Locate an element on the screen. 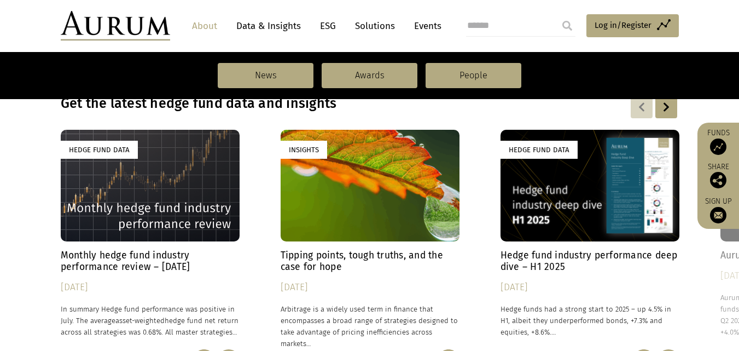  img: Share this post is located at coordinates (718, 180).